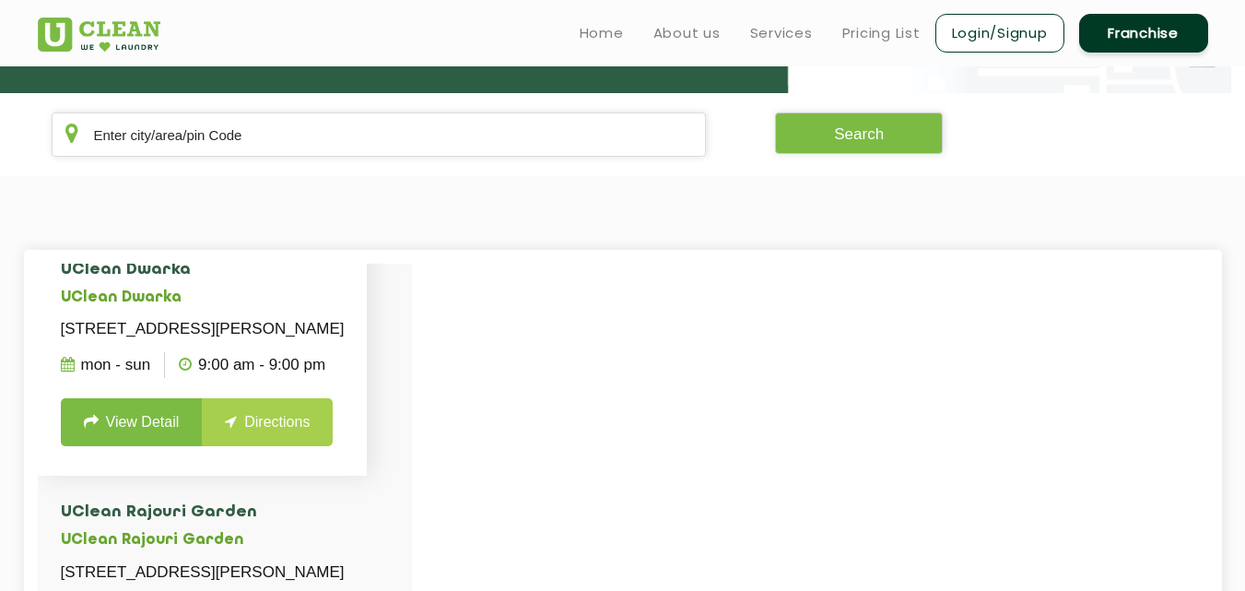 This screenshot has width=1245, height=591. Describe the element at coordinates (106, 365) in the screenshot. I see `p: Mon - Sun` at that location.